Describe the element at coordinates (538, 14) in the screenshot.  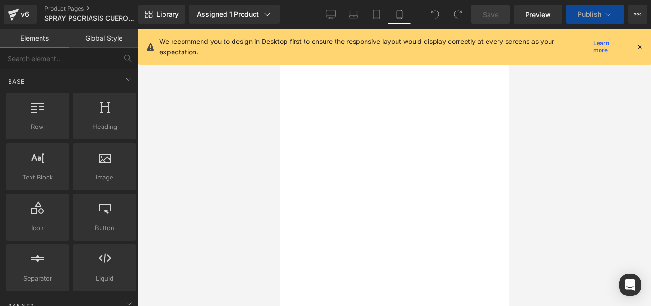
I see `span: Preview` at that location.